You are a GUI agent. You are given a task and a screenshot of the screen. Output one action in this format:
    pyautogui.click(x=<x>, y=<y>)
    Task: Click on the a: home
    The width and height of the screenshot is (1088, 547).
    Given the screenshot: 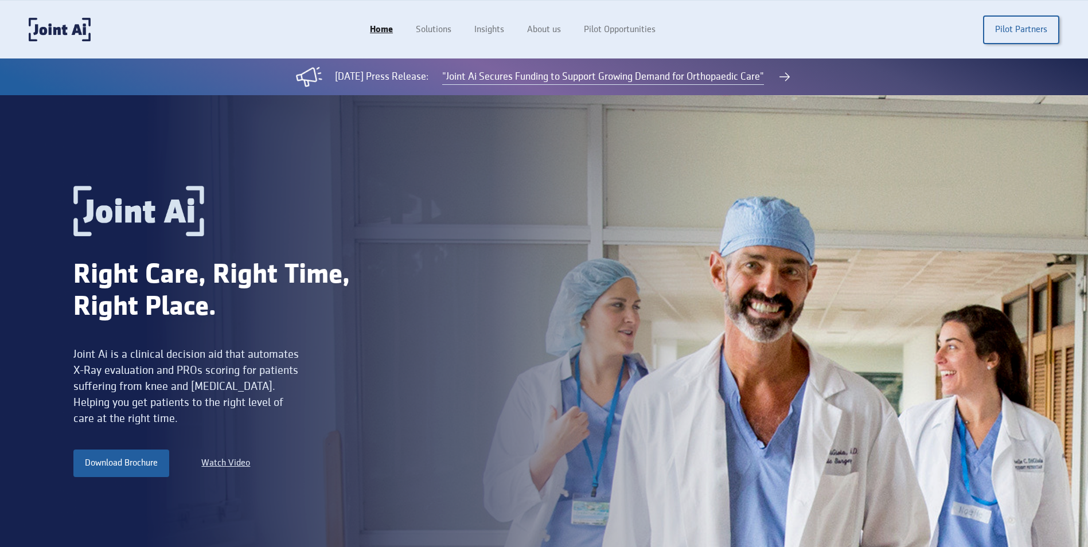 What is the action you would take?
    pyautogui.click(x=60, y=29)
    